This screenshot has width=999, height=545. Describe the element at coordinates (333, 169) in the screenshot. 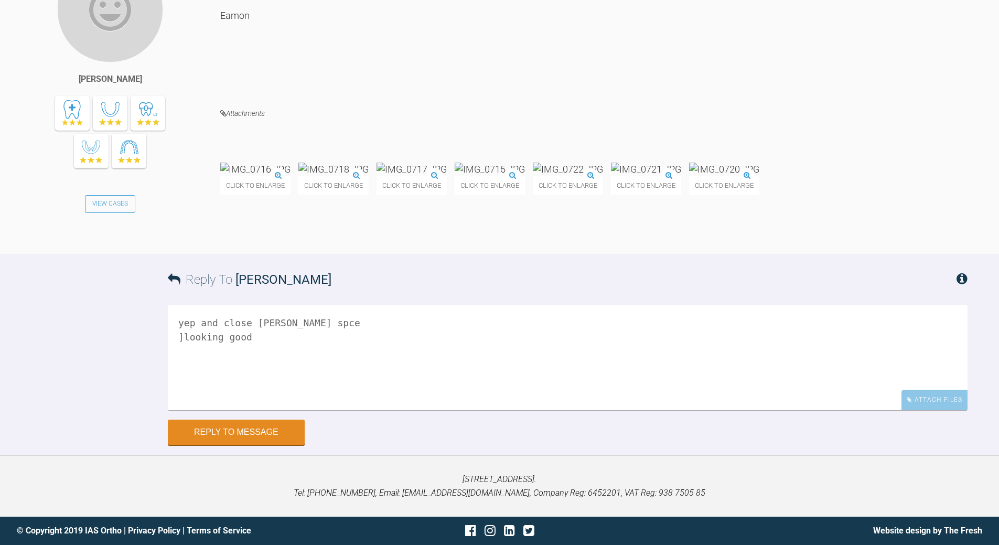

I see `img: IMG_0718.JPG` at that location.